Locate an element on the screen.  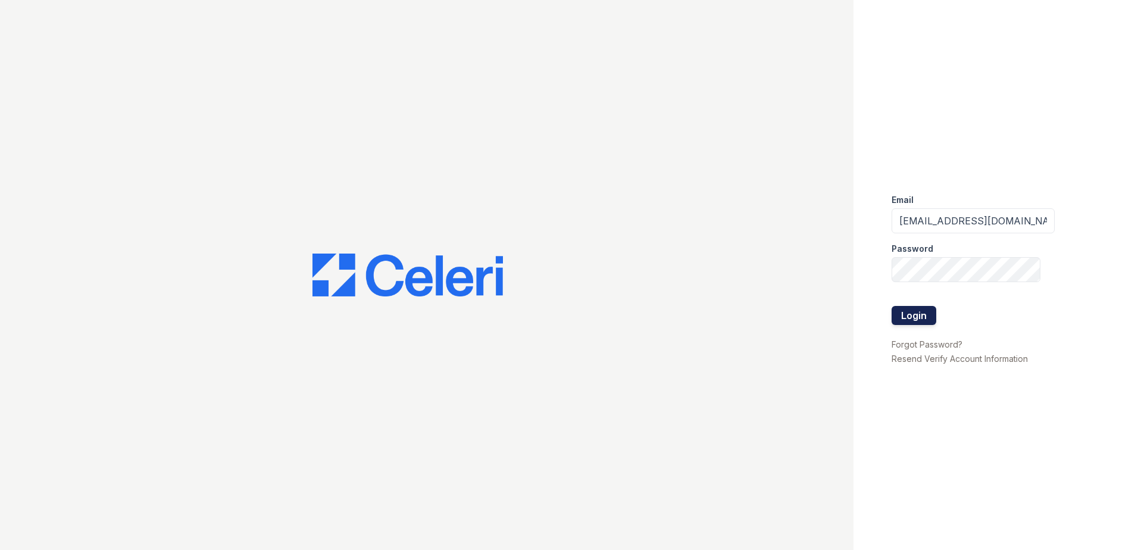
label: Password is located at coordinates (913, 249).